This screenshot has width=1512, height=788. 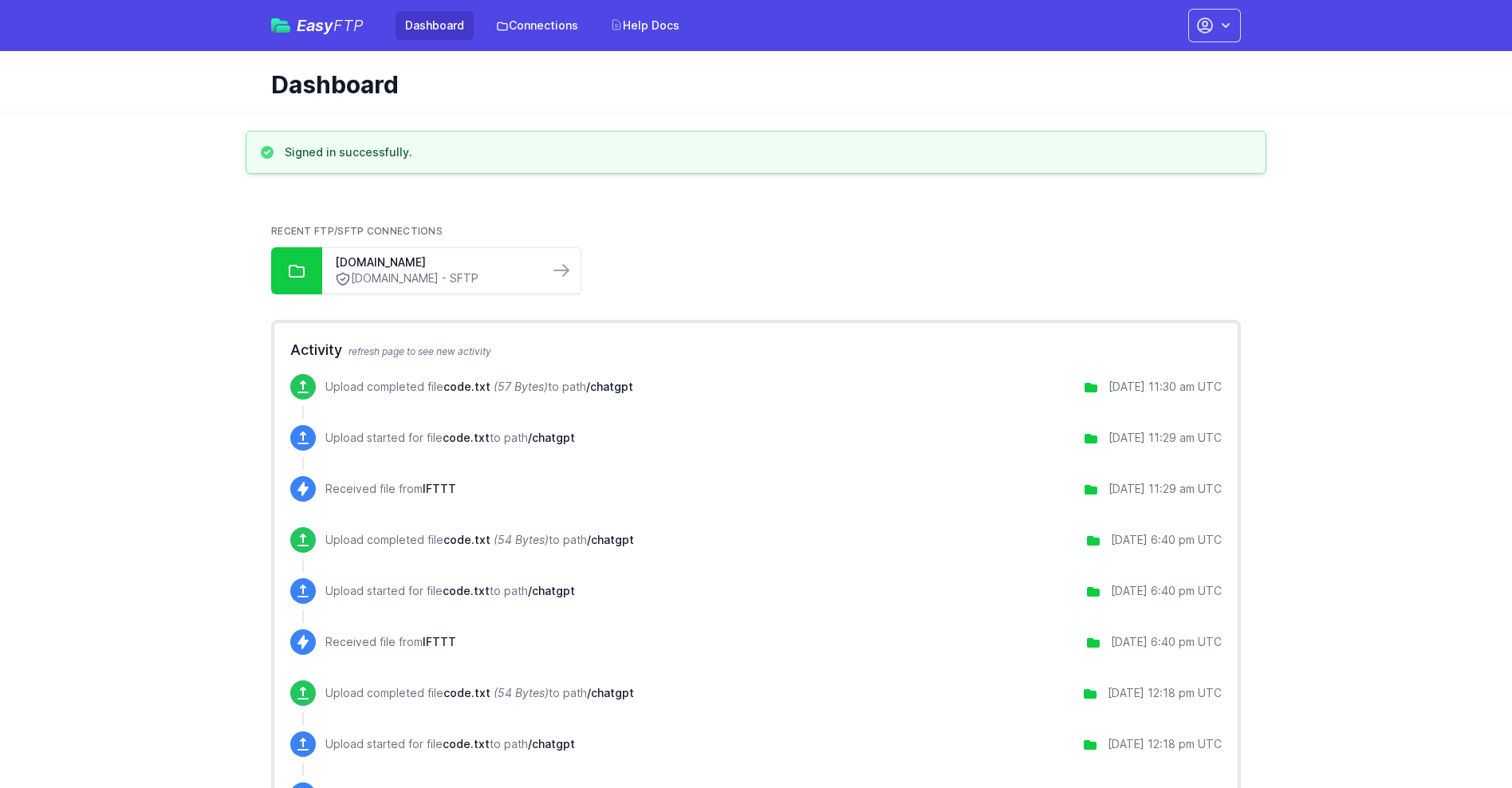 What do you see at coordinates (419, 350) in the screenshot?
I see `span: refresh page to see new activity` at bounding box center [419, 350].